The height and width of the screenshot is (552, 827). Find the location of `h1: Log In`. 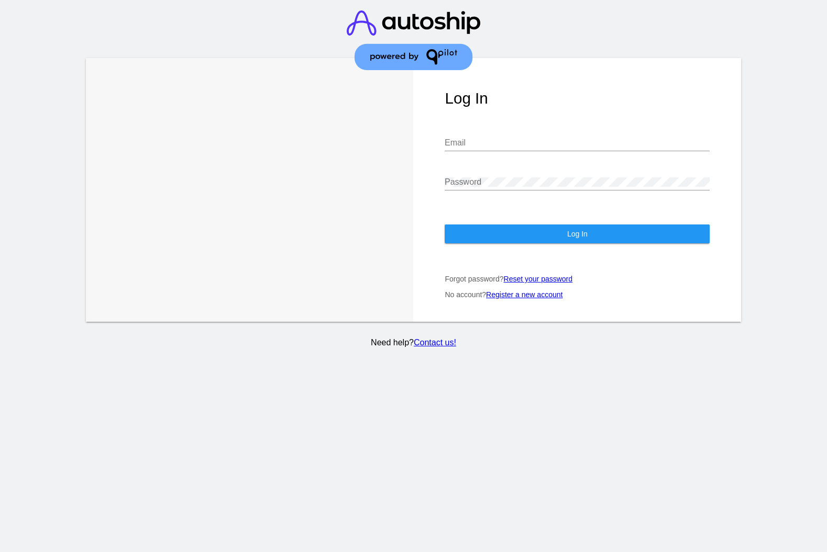

h1: Log In is located at coordinates (577, 98).